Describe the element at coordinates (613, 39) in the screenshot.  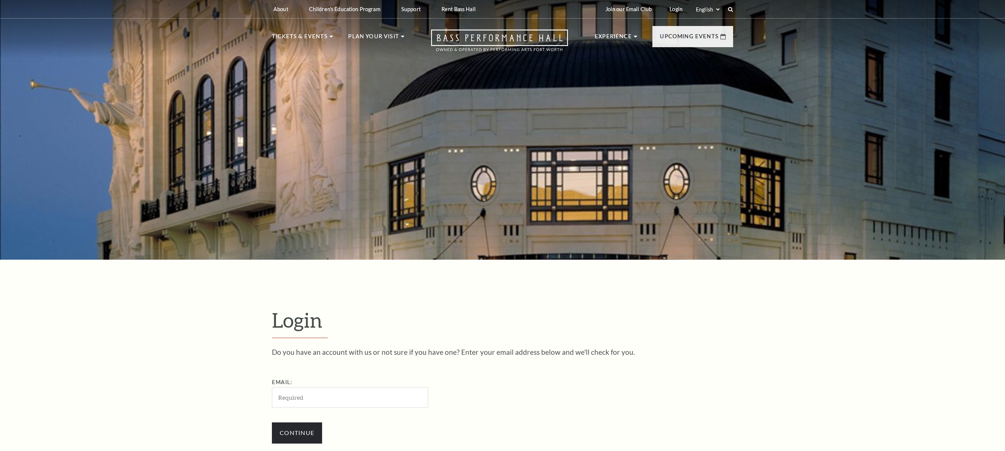
I see `p: Experience` at that location.